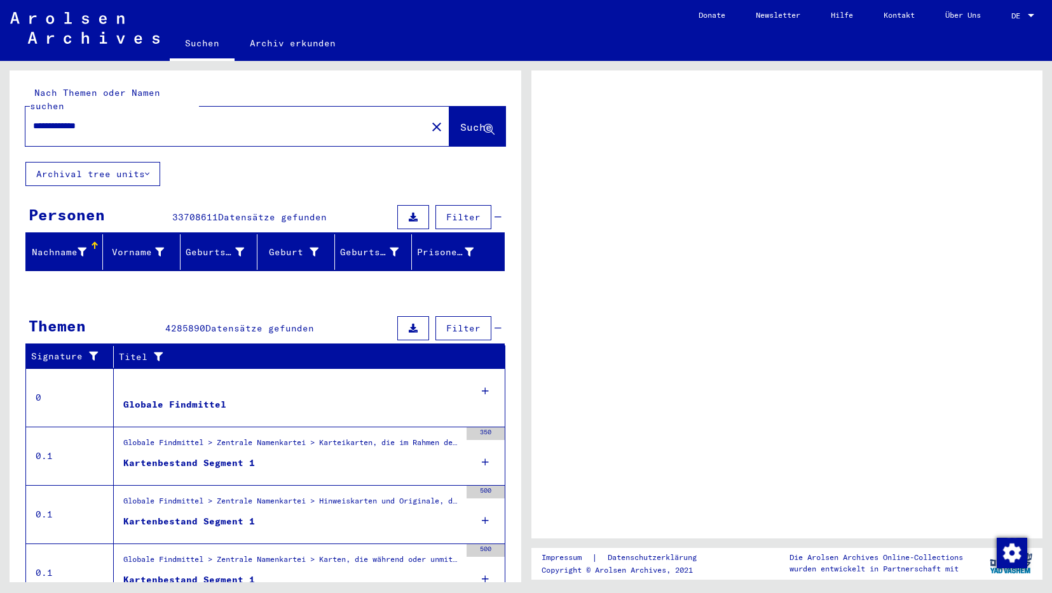 The width and height of the screenshot is (1052, 593). What do you see at coordinates (93, 174) in the screenshot?
I see `button: Archival tree units` at bounding box center [93, 174].